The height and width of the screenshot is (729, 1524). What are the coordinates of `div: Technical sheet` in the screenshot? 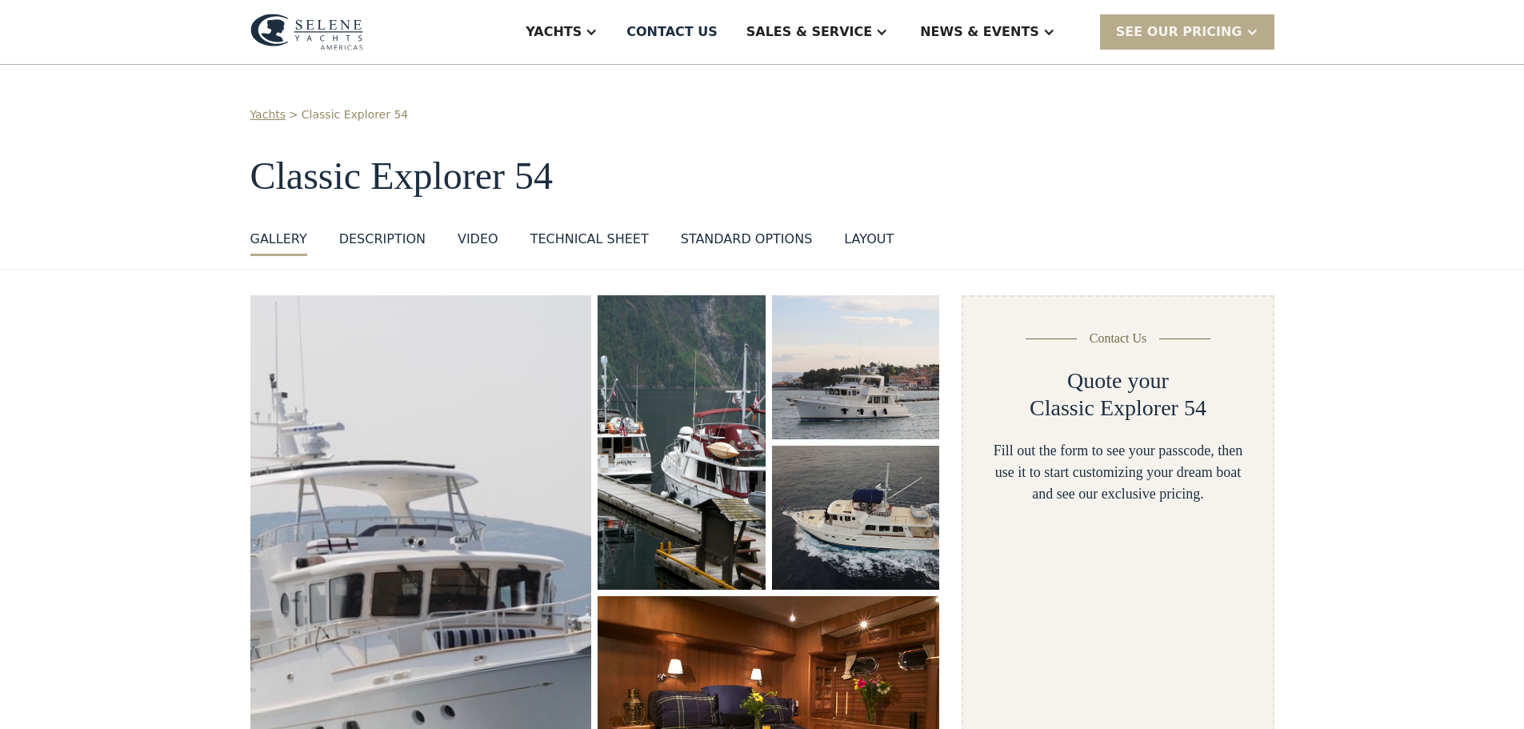 It's located at (590, 239).